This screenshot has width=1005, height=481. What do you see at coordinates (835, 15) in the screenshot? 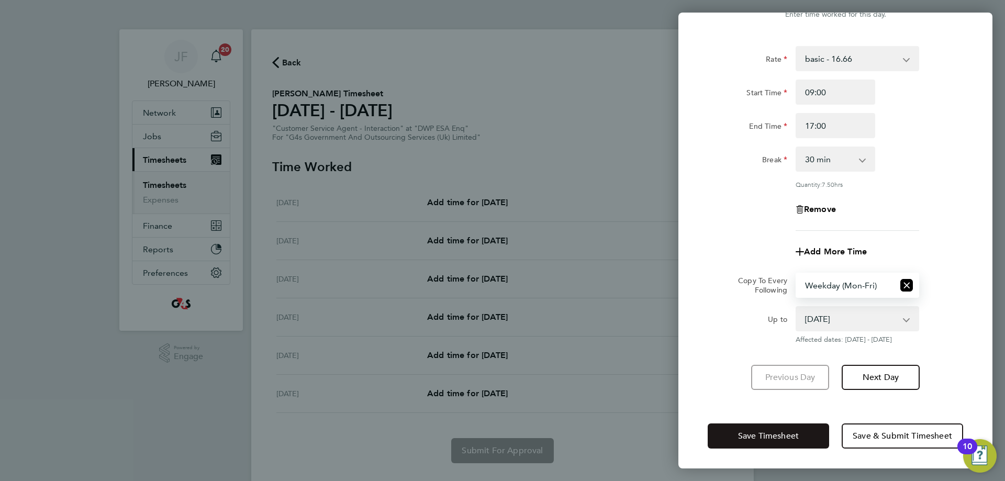
I see `div: Enter time worked for this day.` at bounding box center [835, 15].